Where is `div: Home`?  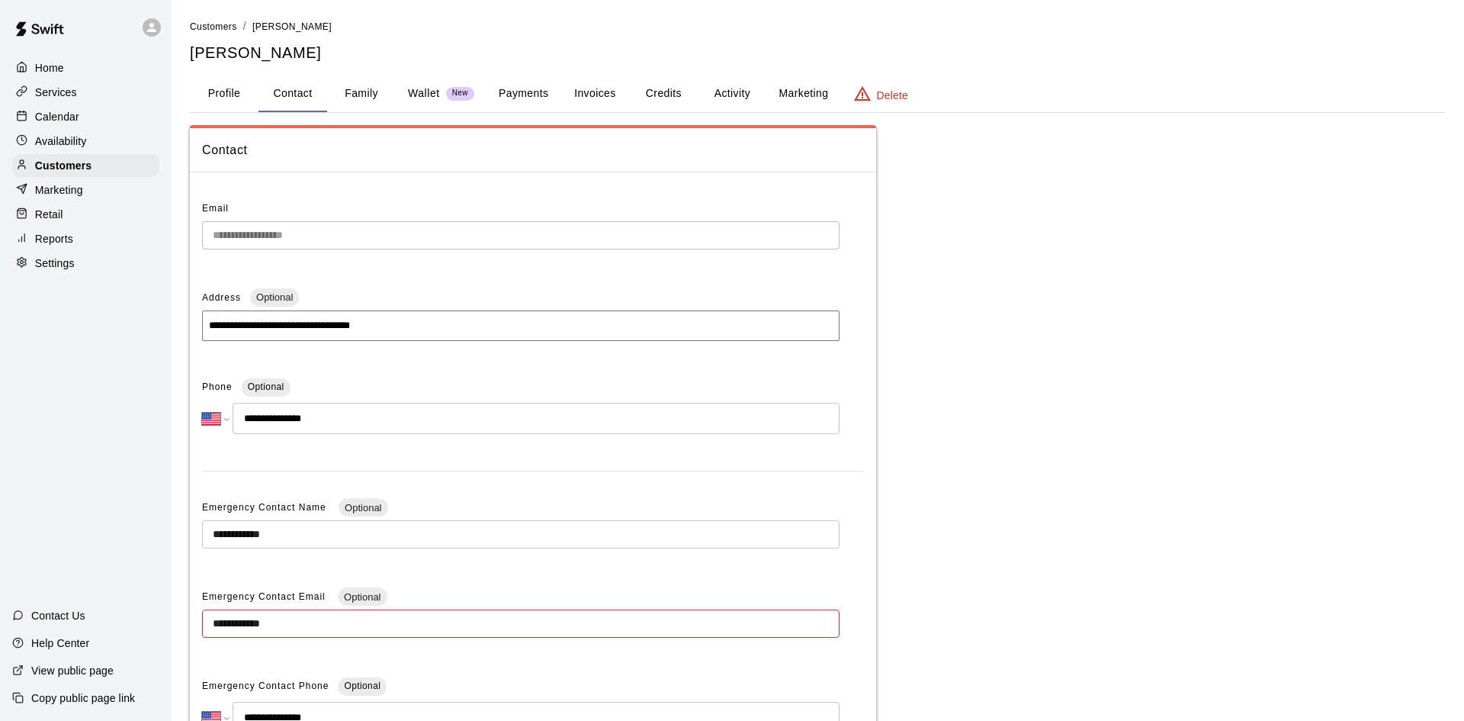
div: Home is located at coordinates (85, 68).